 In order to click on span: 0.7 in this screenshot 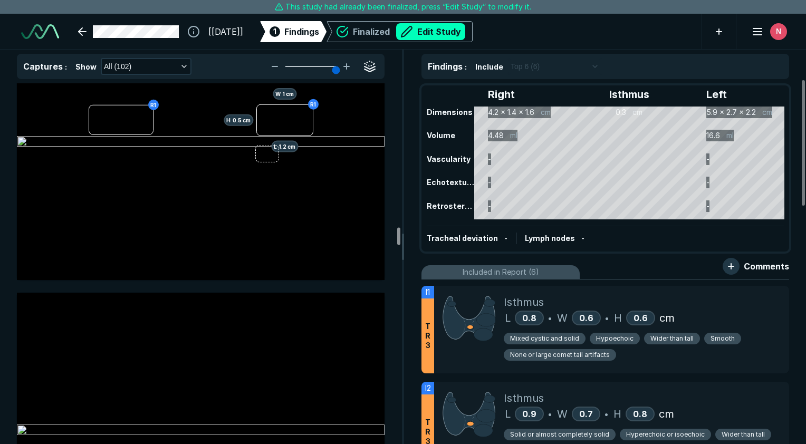, I will do `click(586, 414)`.